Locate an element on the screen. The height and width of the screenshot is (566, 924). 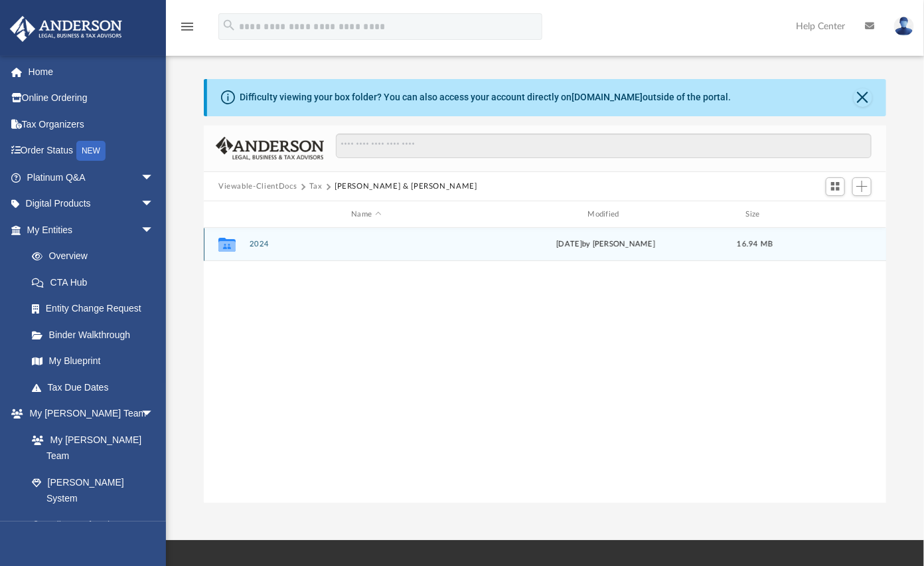
a: Order StatusNEW is located at coordinates (92, 151).